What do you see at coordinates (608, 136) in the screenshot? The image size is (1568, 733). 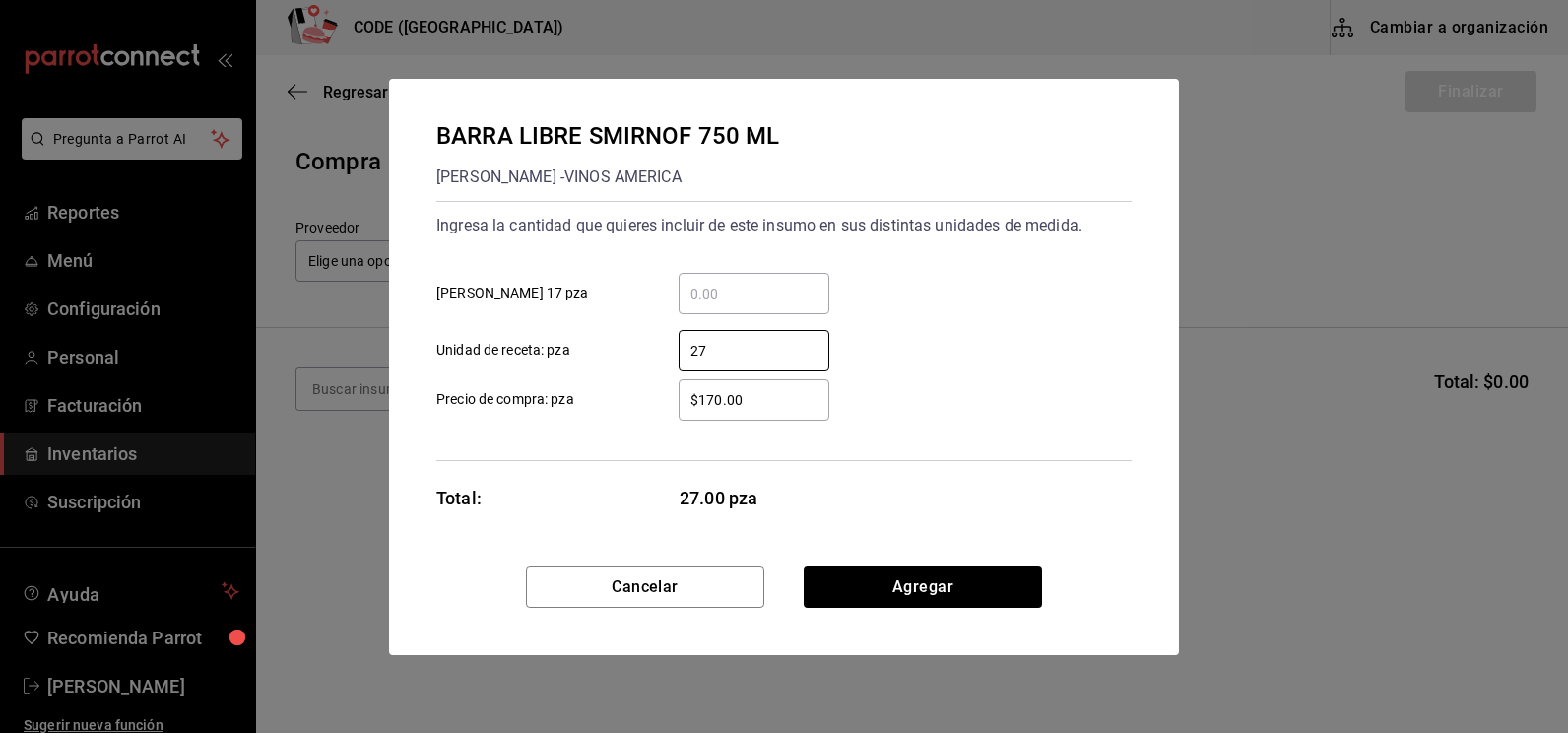 I see `div: BARRA LIBRE SMIRNOF 750 ML` at bounding box center [608, 136].